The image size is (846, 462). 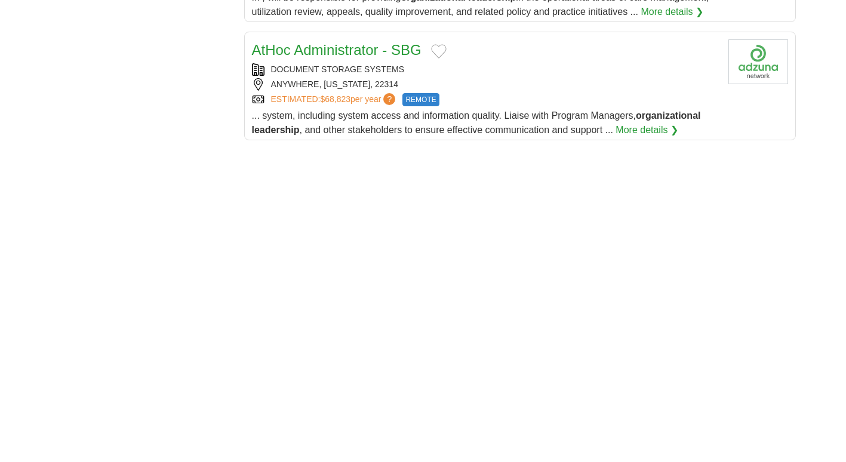 I want to click on span: $68,823, so click(x=335, y=99).